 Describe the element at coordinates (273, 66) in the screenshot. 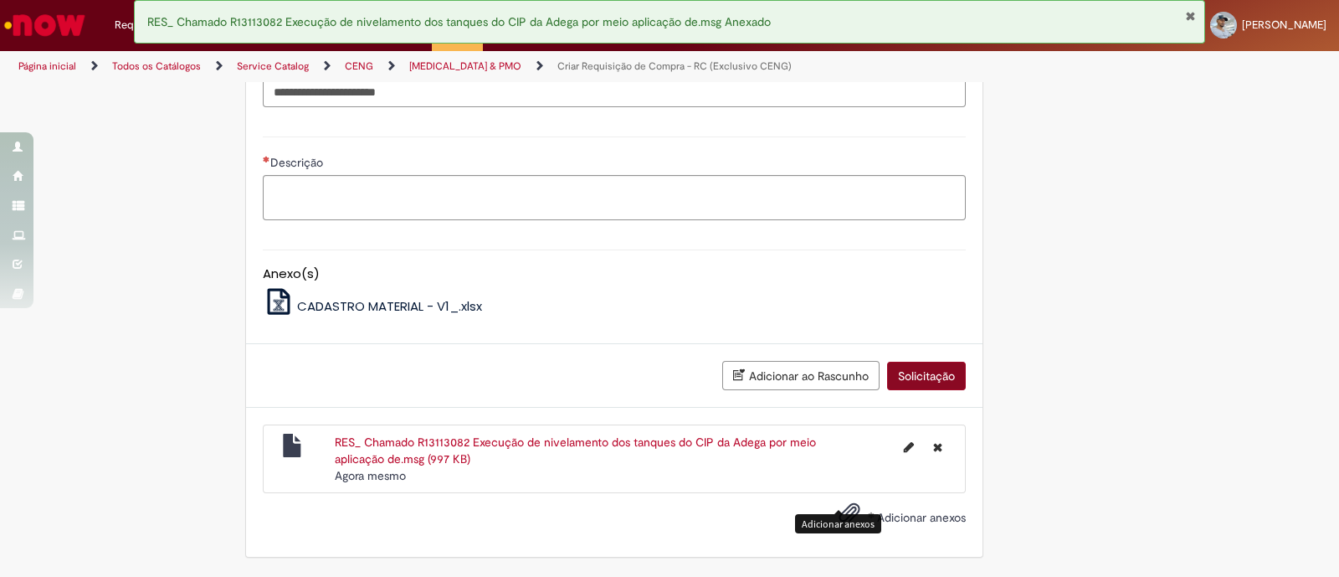

I see `a: Service Catalog` at that location.